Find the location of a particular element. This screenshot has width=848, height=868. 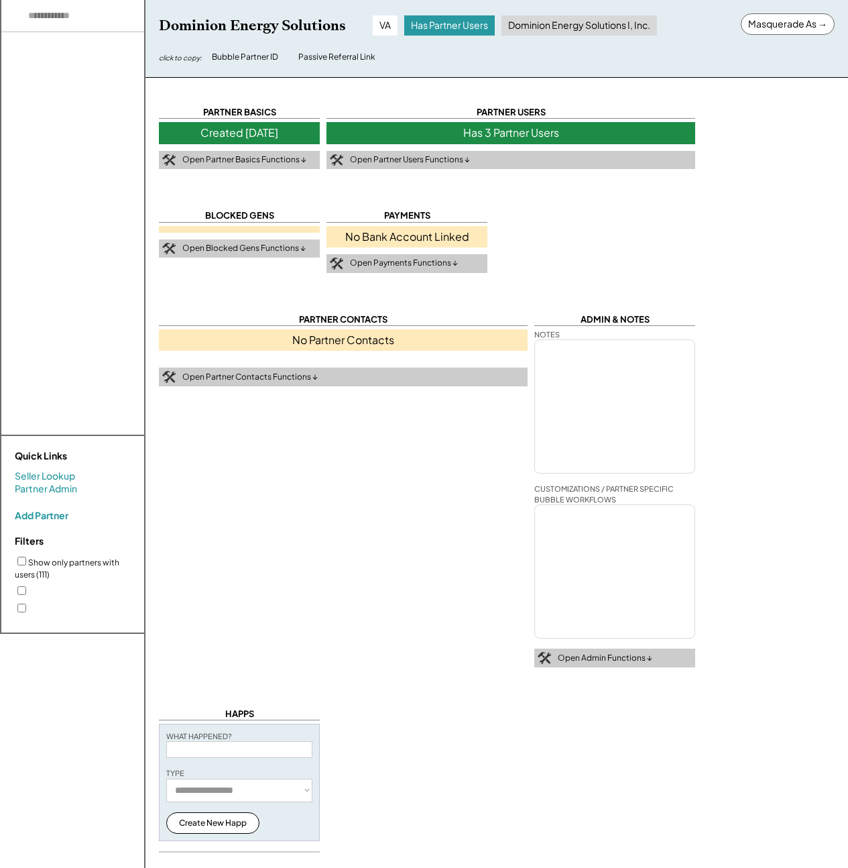

div: Bubble Partner ID is located at coordinates (245, 57).